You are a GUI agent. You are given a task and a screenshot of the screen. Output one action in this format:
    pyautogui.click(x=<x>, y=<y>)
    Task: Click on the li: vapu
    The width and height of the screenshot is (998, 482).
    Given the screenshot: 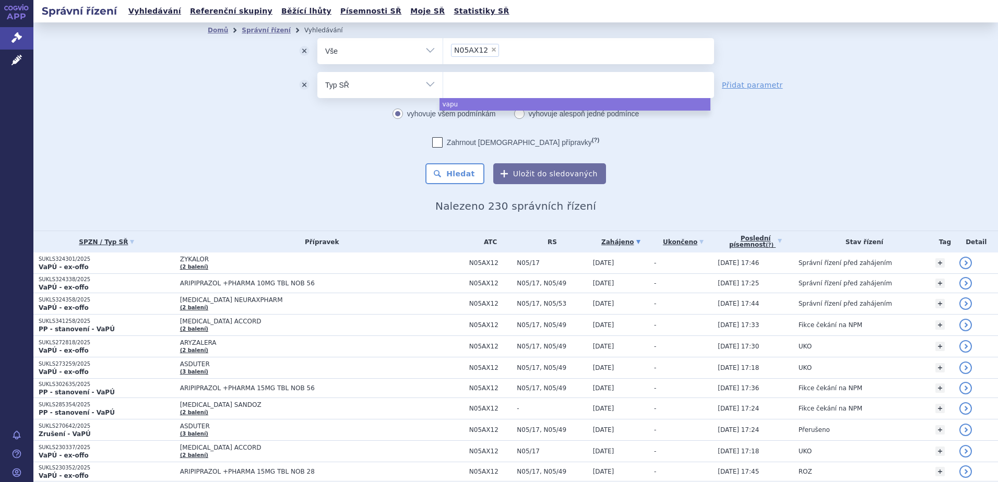 What is the action you would take?
    pyautogui.click(x=575, y=104)
    